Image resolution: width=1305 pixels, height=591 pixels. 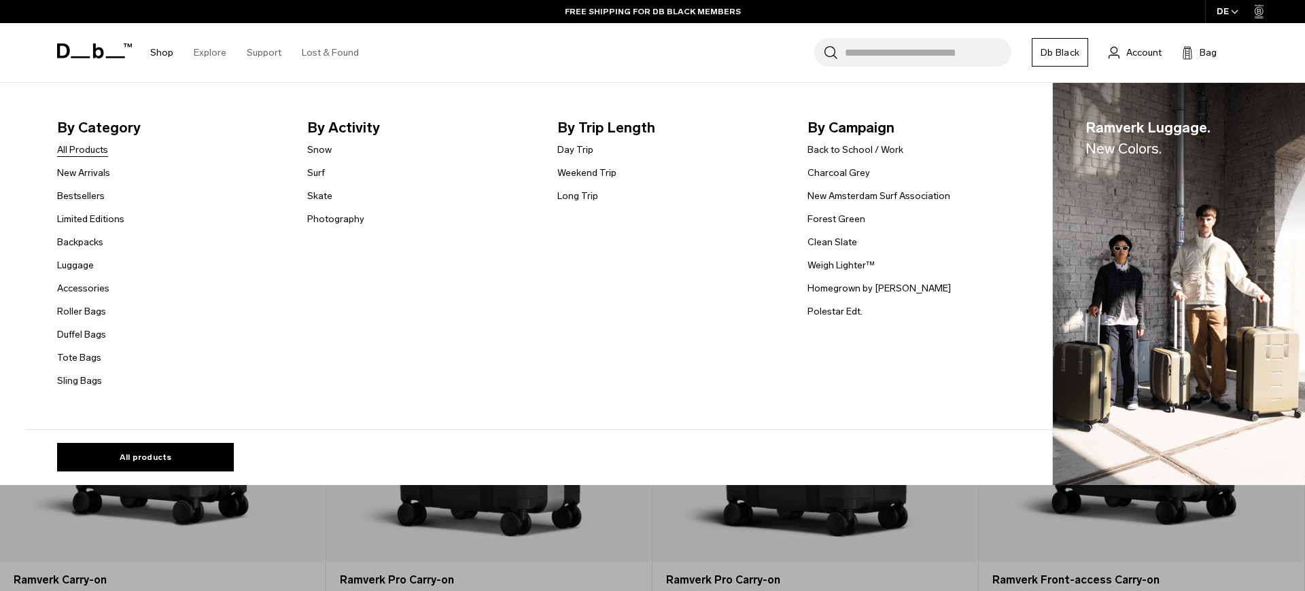 What do you see at coordinates (835, 311) in the screenshot?
I see `a: Polestar Edt.` at bounding box center [835, 311].